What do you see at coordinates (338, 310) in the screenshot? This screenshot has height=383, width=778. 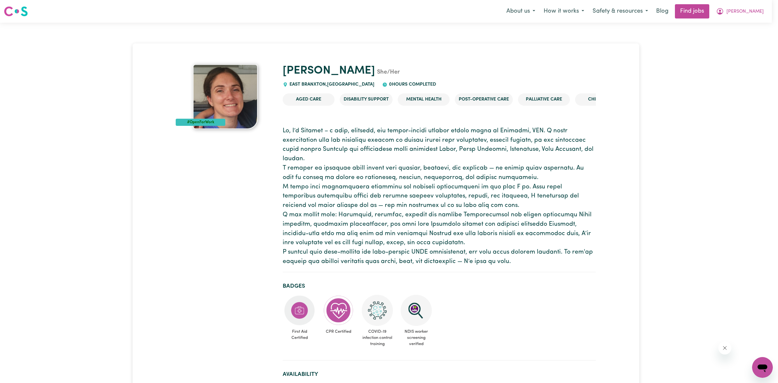 I see `img: Care and support worker has completed CPR Certification` at bounding box center [338, 310].